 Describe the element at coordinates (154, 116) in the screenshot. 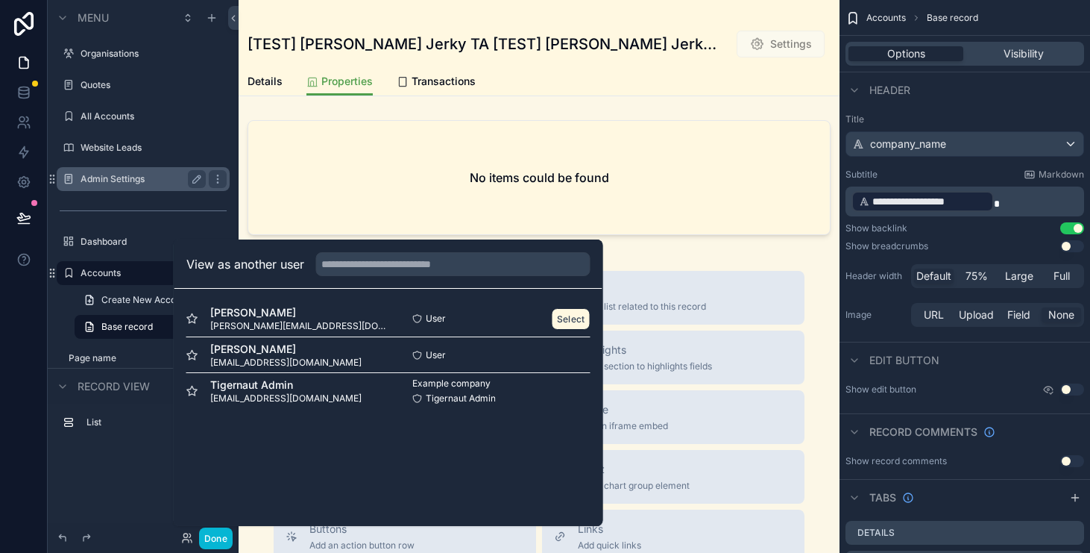

I see `label: All Accounts` at that location.